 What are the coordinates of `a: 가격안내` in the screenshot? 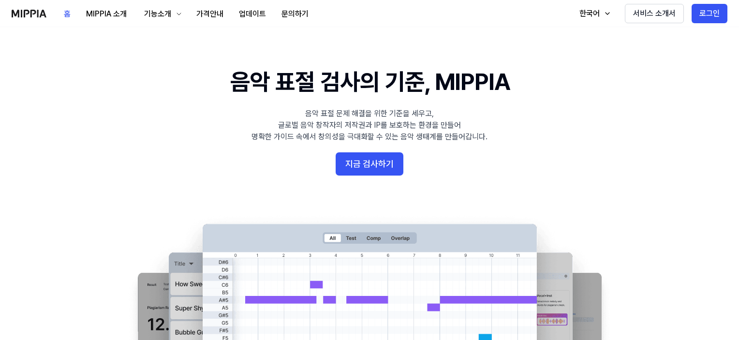 It's located at (210, 14).